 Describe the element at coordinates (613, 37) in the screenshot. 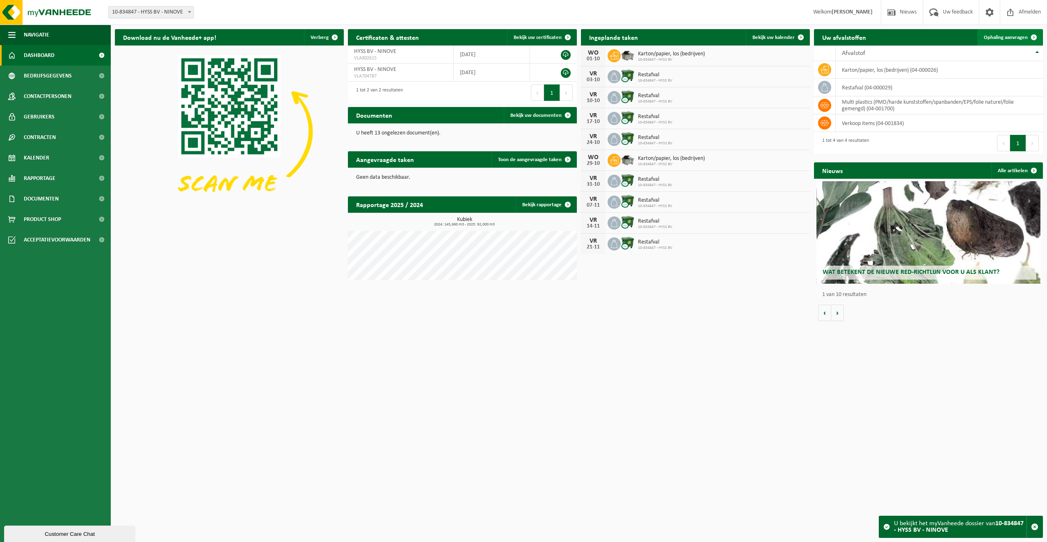

I see `h2: Ingeplande taken` at that location.